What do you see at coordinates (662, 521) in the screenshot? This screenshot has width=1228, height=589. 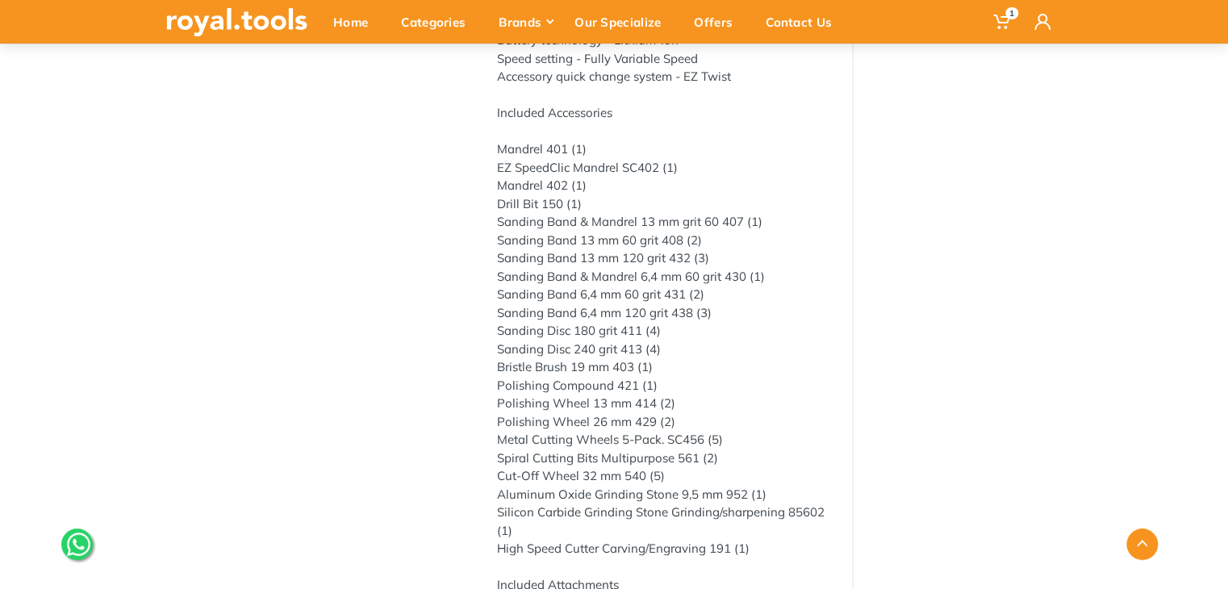 I see `div: Silicon Carbide Grinding Stone Grinding/sharpening 85602 (1)` at bounding box center [662, 521].